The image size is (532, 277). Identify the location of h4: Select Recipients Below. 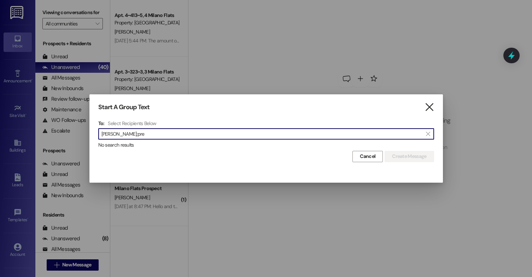
(132, 123).